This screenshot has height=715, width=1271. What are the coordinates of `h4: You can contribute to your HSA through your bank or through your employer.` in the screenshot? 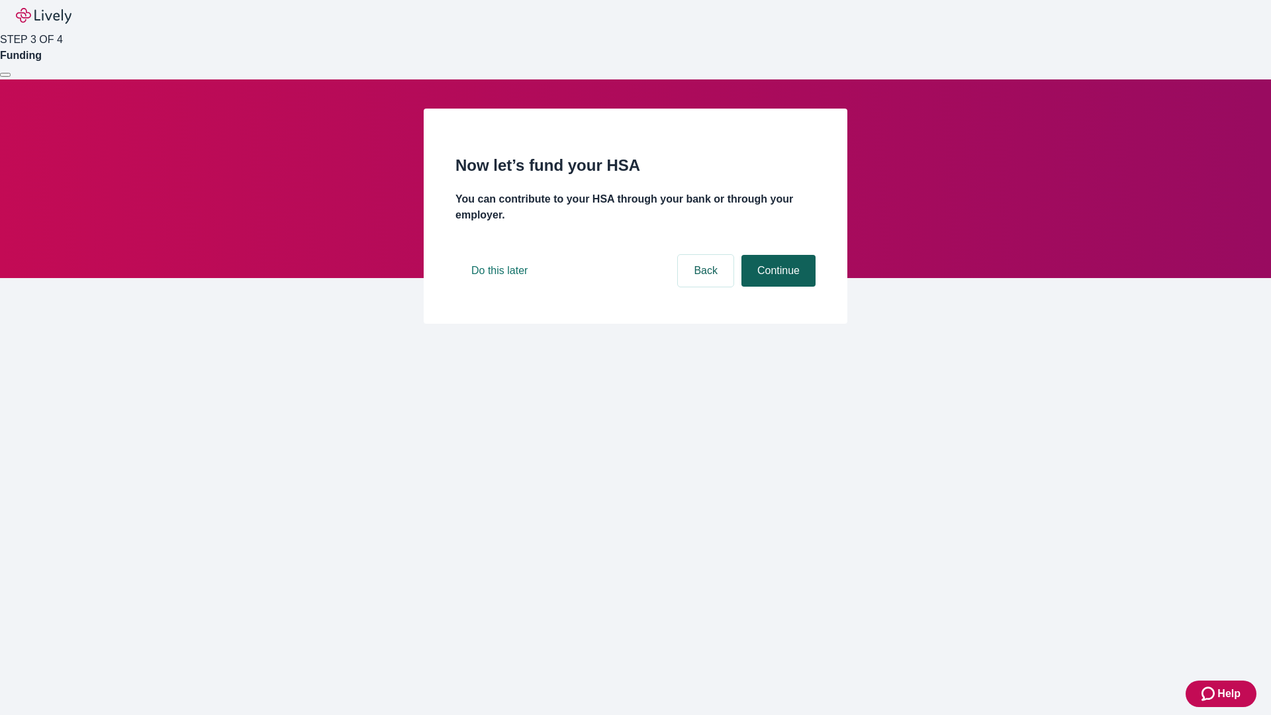 It's located at (636, 207).